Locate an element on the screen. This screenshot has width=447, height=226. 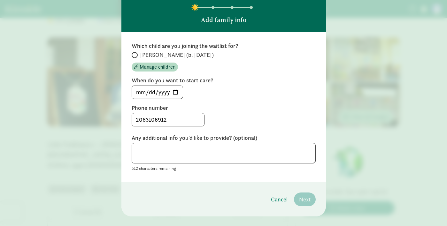
label: When do you want to start care? is located at coordinates (223, 80).